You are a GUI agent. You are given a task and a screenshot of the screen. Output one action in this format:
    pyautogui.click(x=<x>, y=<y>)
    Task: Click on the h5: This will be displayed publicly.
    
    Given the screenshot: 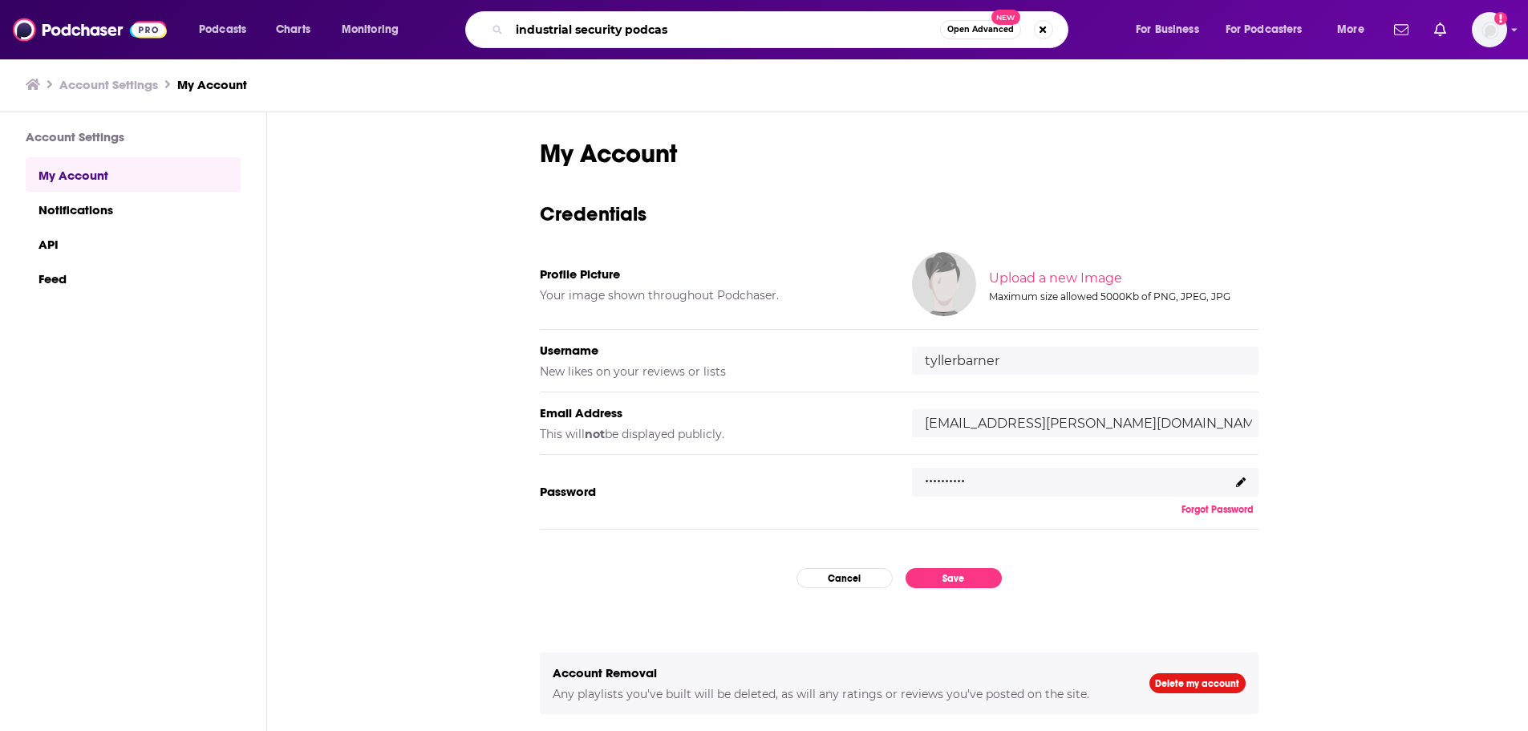 What is the action you would take?
    pyautogui.click(x=713, y=434)
    